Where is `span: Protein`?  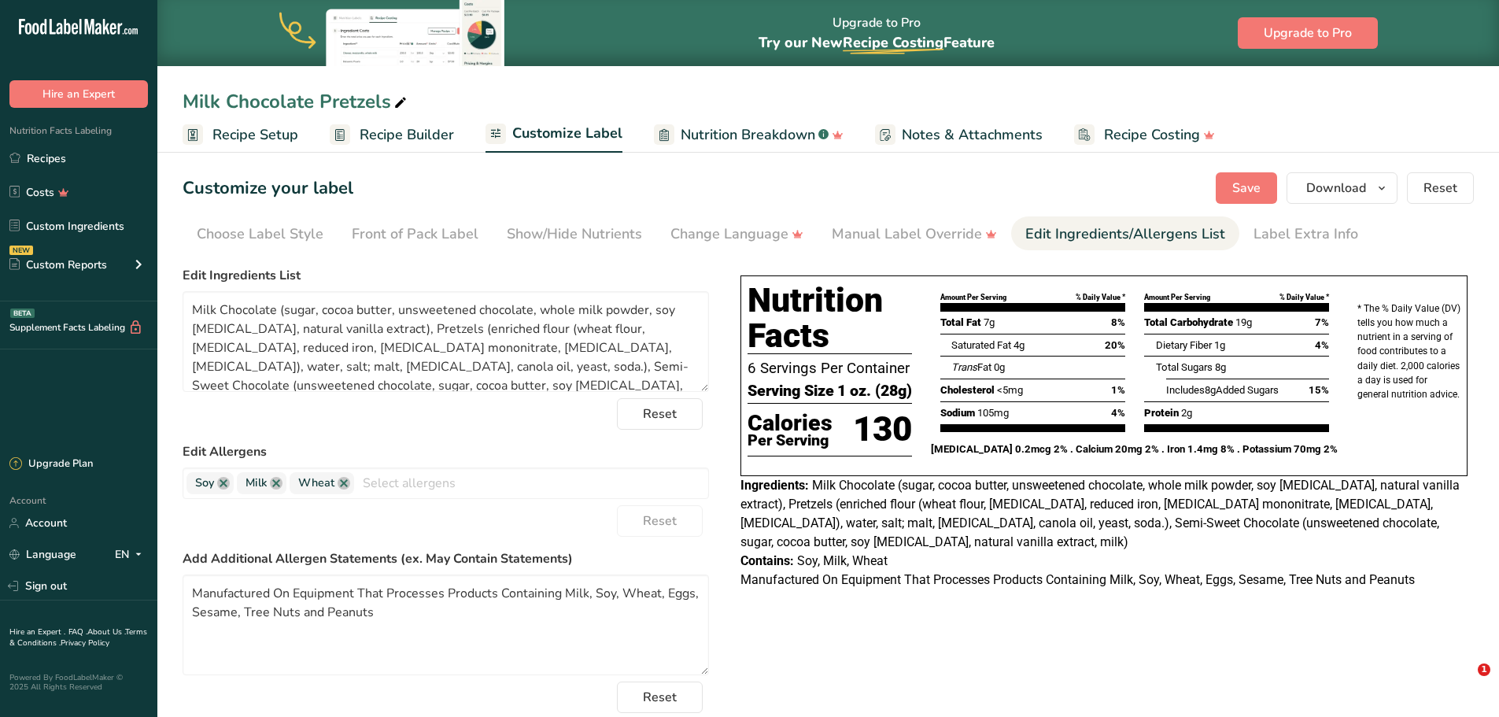 span: Protein is located at coordinates (1162, 412).